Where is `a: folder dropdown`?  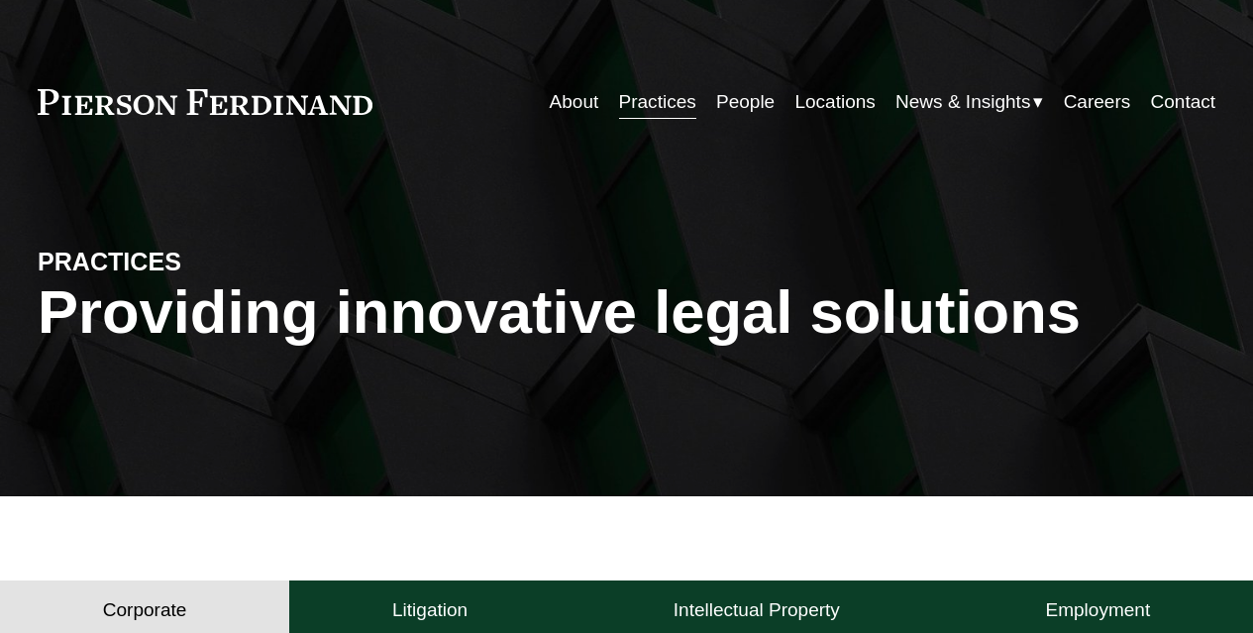
a: folder dropdown is located at coordinates (969, 102).